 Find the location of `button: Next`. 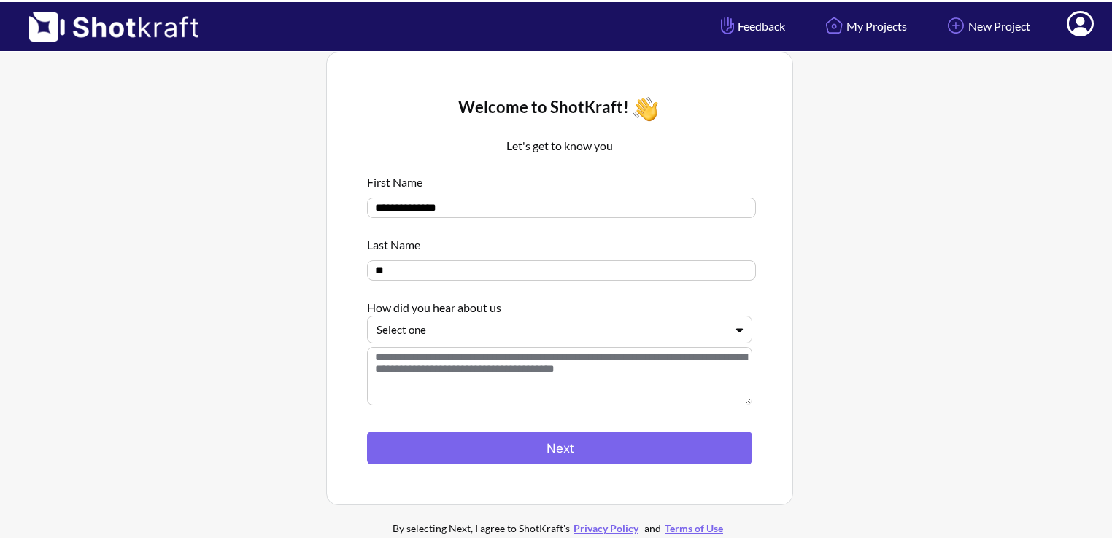

button: Next is located at coordinates (560, 448).